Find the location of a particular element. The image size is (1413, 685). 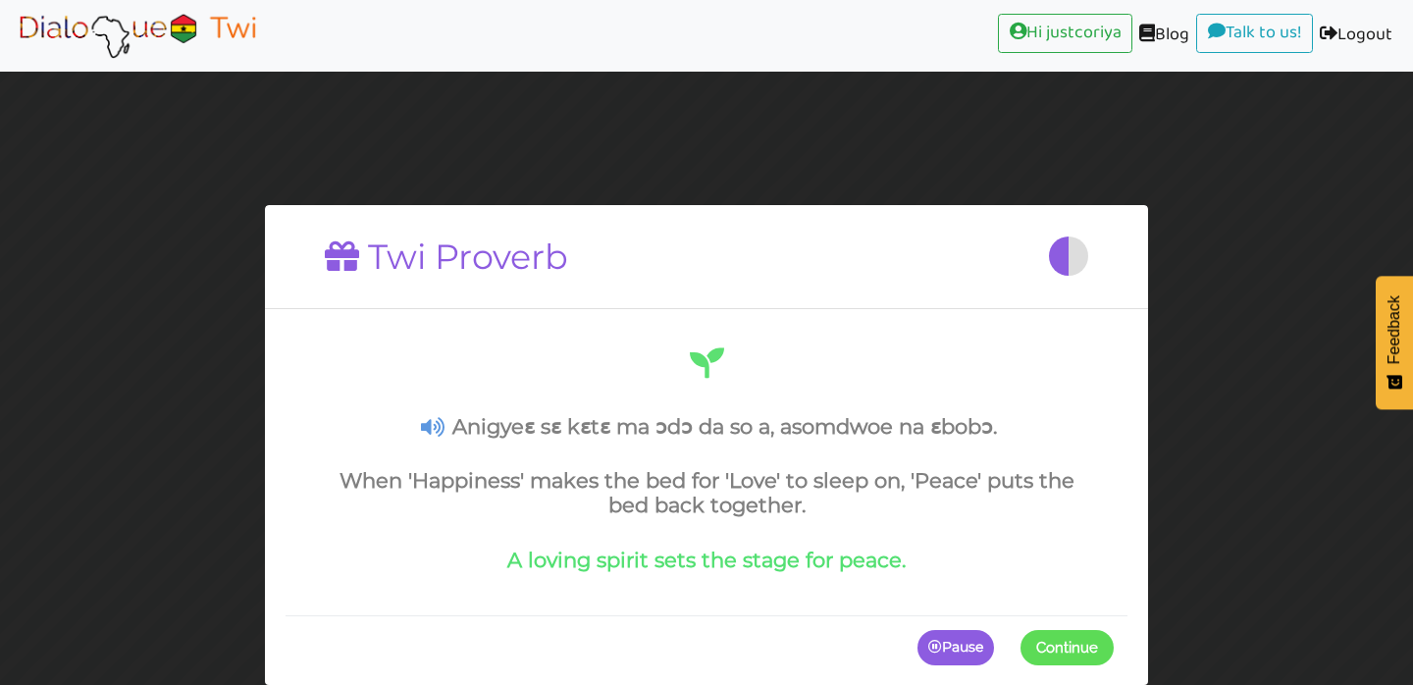

p: Pause is located at coordinates (956, 647).